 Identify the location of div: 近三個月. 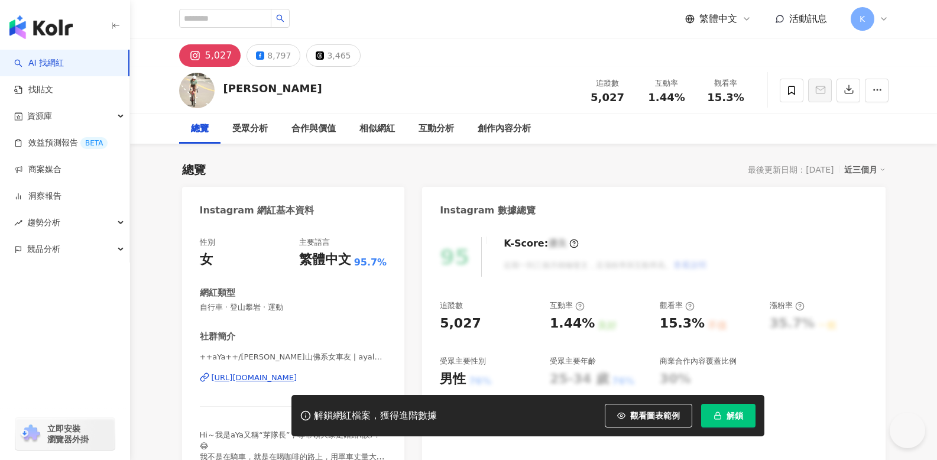
(865, 170).